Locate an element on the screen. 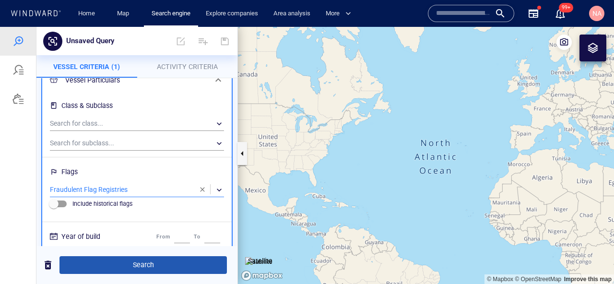  p: Satellite is located at coordinates (260, 234).